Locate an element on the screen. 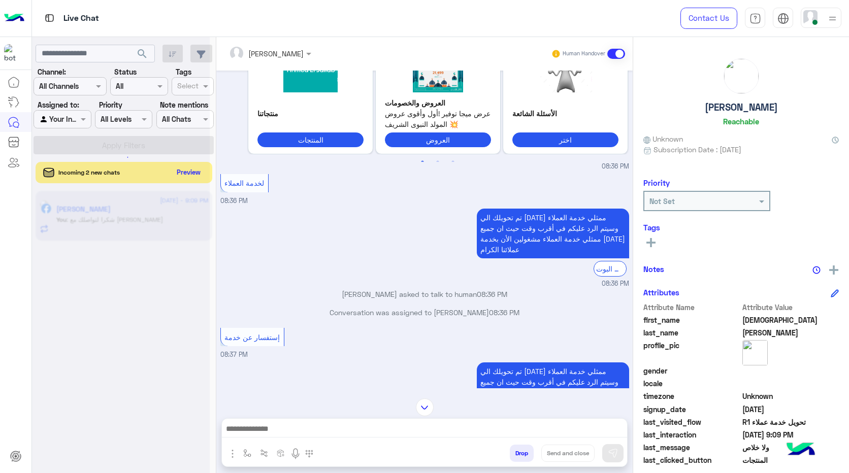 The width and height of the screenshot is (849, 473). img: 322208621163248 is located at coordinates (13, 53).